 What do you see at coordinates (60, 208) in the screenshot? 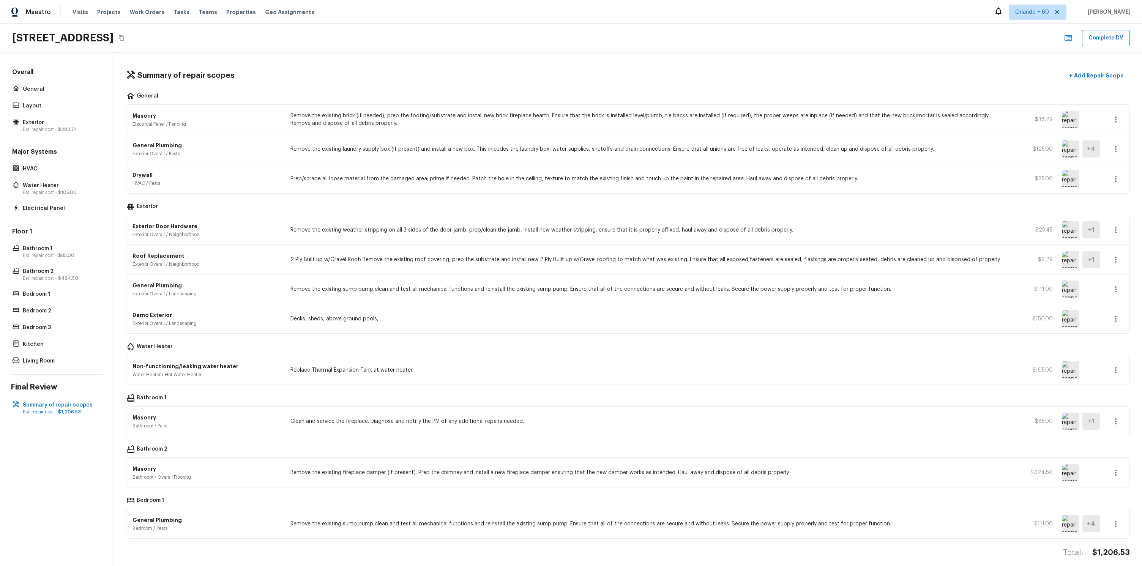
I see `p: Electrical Panel` at bounding box center [60, 208].